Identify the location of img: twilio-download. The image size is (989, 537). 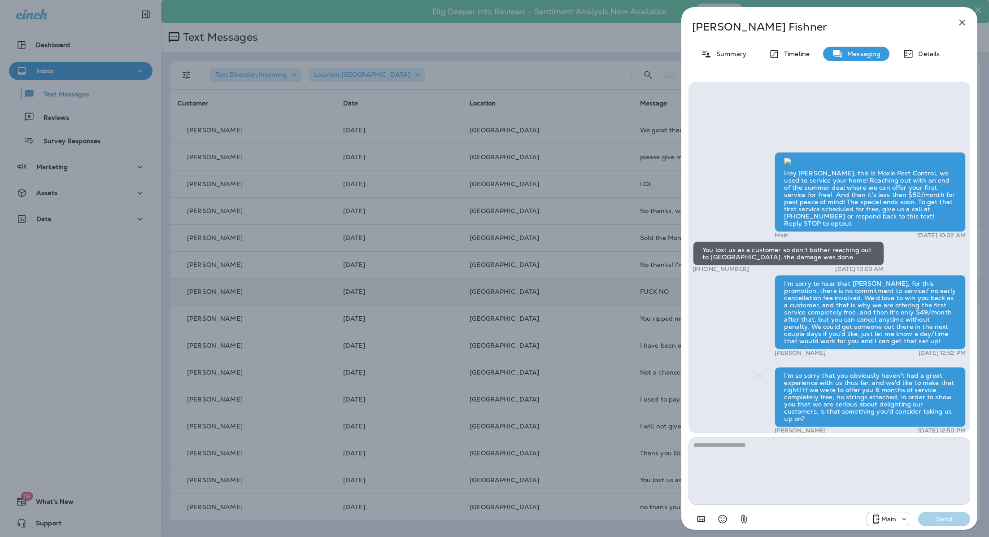
(788, 162).